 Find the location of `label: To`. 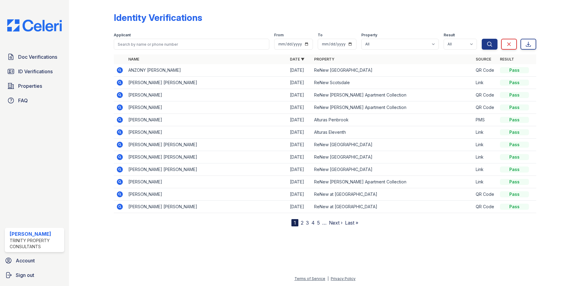

label: To is located at coordinates (320, 35).